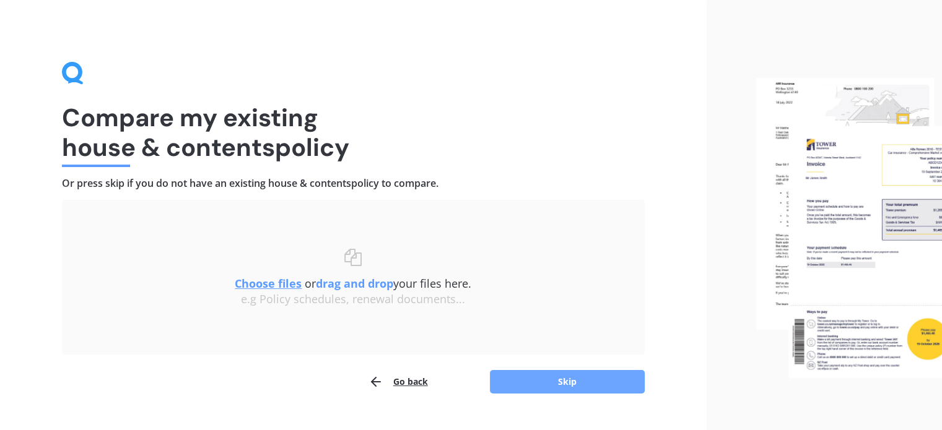 Image resolution: width=942 pixels, height=430 pixels. What do you see at coordinates (353, 300) in the screenshot?
I see `div: e.g Policy schedules, renewal documents...` at bounding box center [353, 300].